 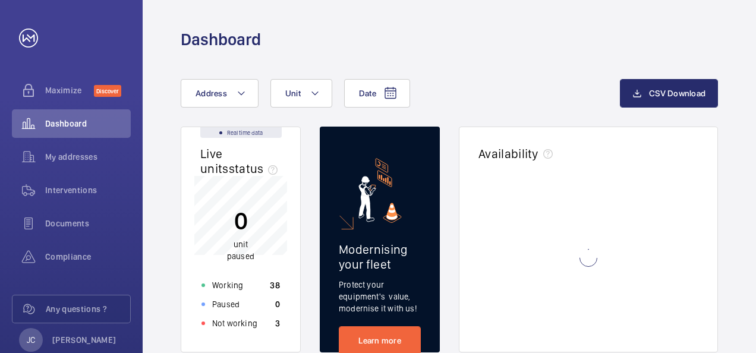 What do you see at coordinates (88, 309) in the screenshot?
I see `span: Any questions ?` at bounding box center [88, 309].